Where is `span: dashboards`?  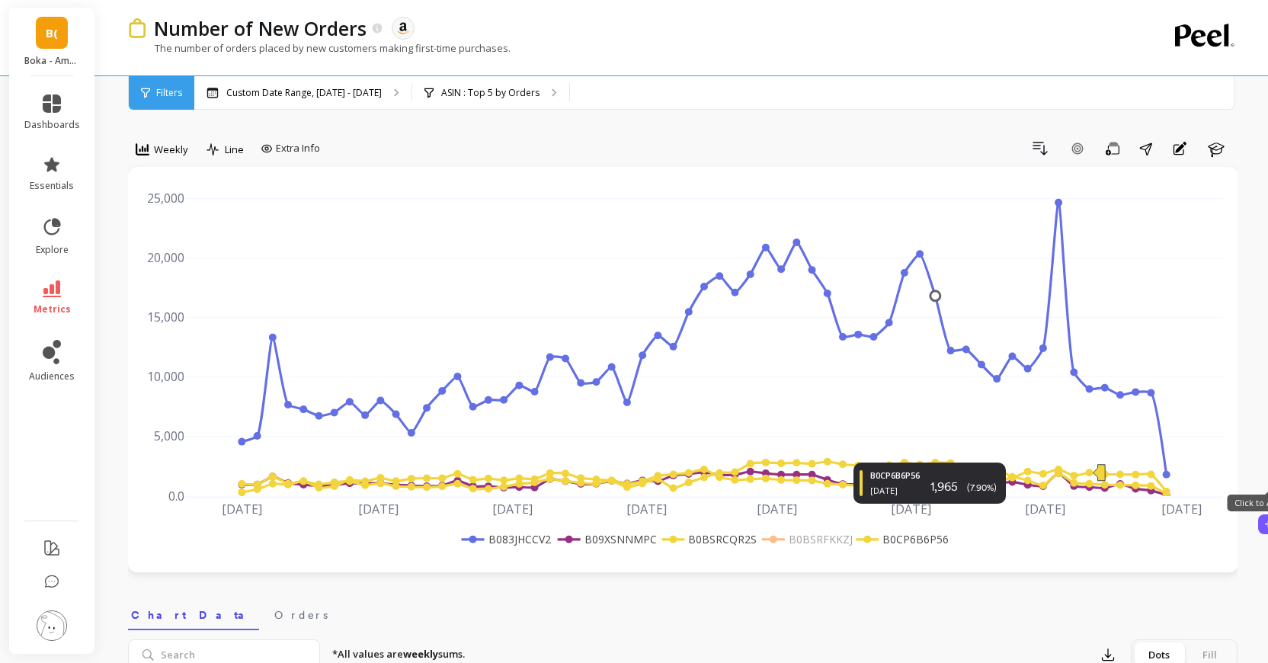
span: dashboards is located at coordinates (52, 125).